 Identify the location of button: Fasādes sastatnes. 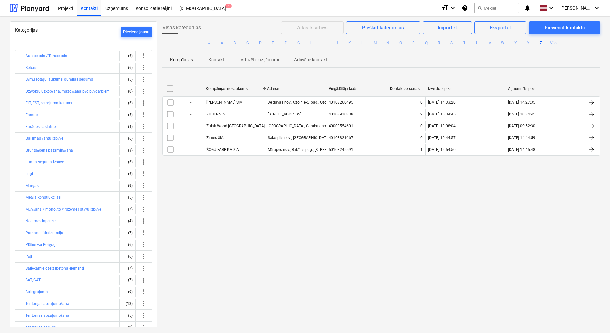
(41, 127).